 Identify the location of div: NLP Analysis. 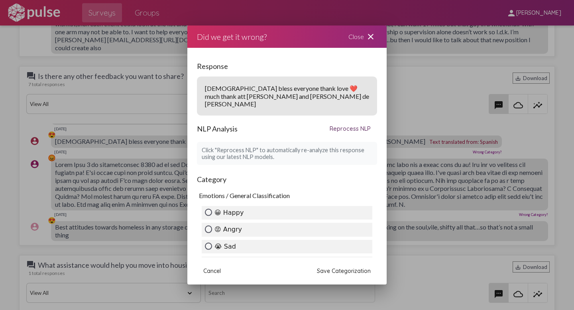
(287, 129).